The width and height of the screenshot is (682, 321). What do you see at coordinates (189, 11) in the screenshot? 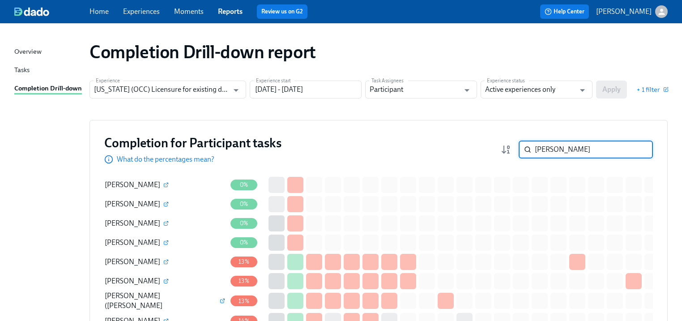
I see `a: Moments` at bounding box center [189, 11].